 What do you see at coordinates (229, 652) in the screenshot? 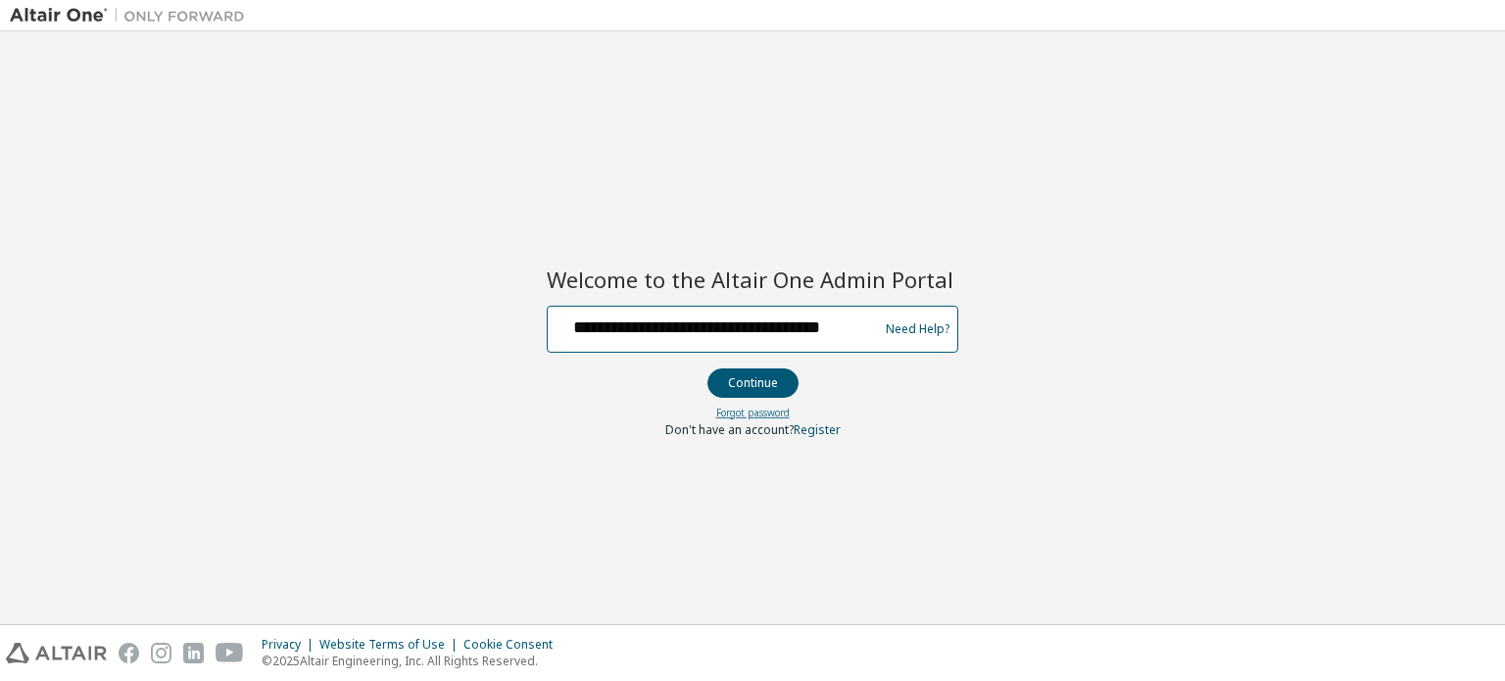
I see `img: youtube.svg` at bounding box center [229, 652].